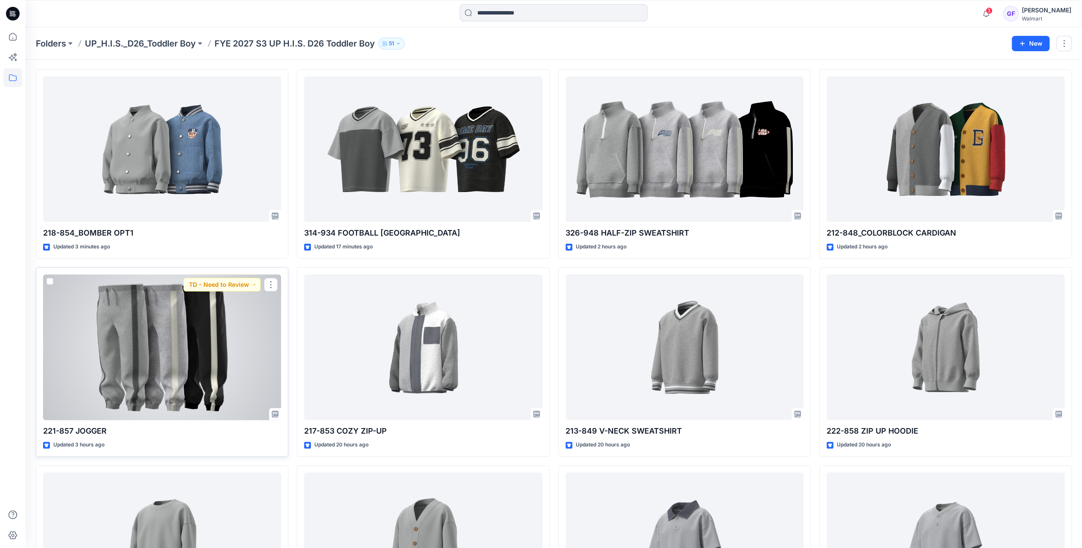  What do you see at coordinates (81, 247) in the screenshot?
I see `p: Updated 3 minutes ago` at bounding box center [81, 247].